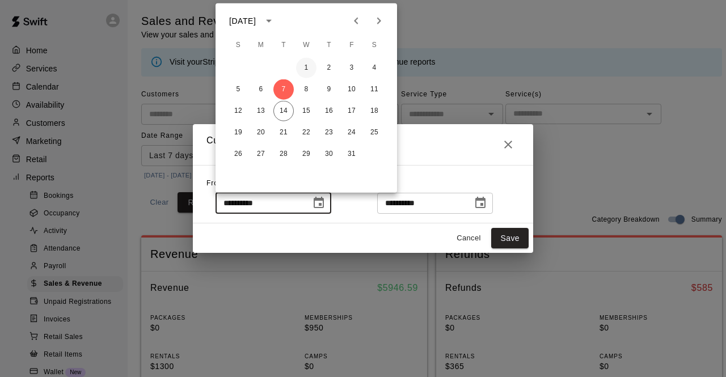 The height and width of the screenshot is (377, 726). I want to click on button: 25, so click(374, 133).